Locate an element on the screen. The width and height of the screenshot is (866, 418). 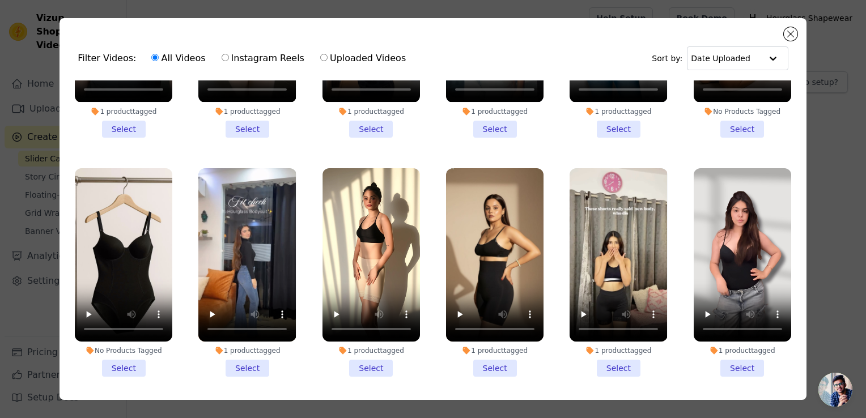
label: Instagram Reels is located at coordinates (263, 58).